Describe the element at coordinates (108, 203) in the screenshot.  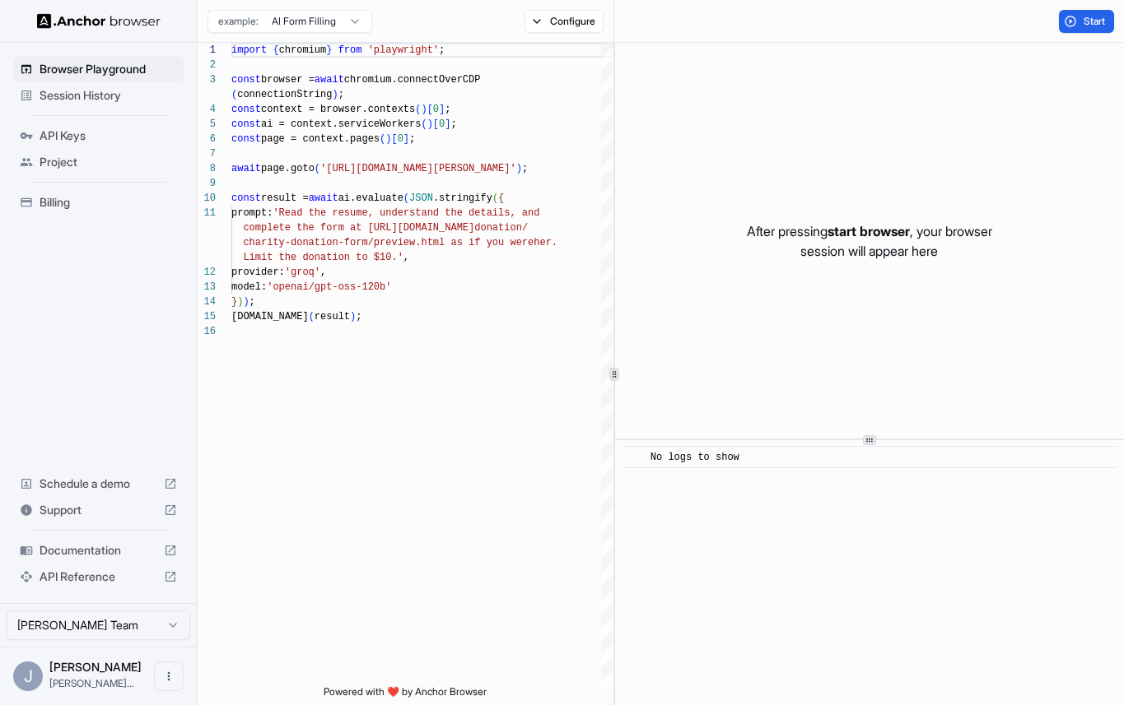
I see `span: Billing` at that location.